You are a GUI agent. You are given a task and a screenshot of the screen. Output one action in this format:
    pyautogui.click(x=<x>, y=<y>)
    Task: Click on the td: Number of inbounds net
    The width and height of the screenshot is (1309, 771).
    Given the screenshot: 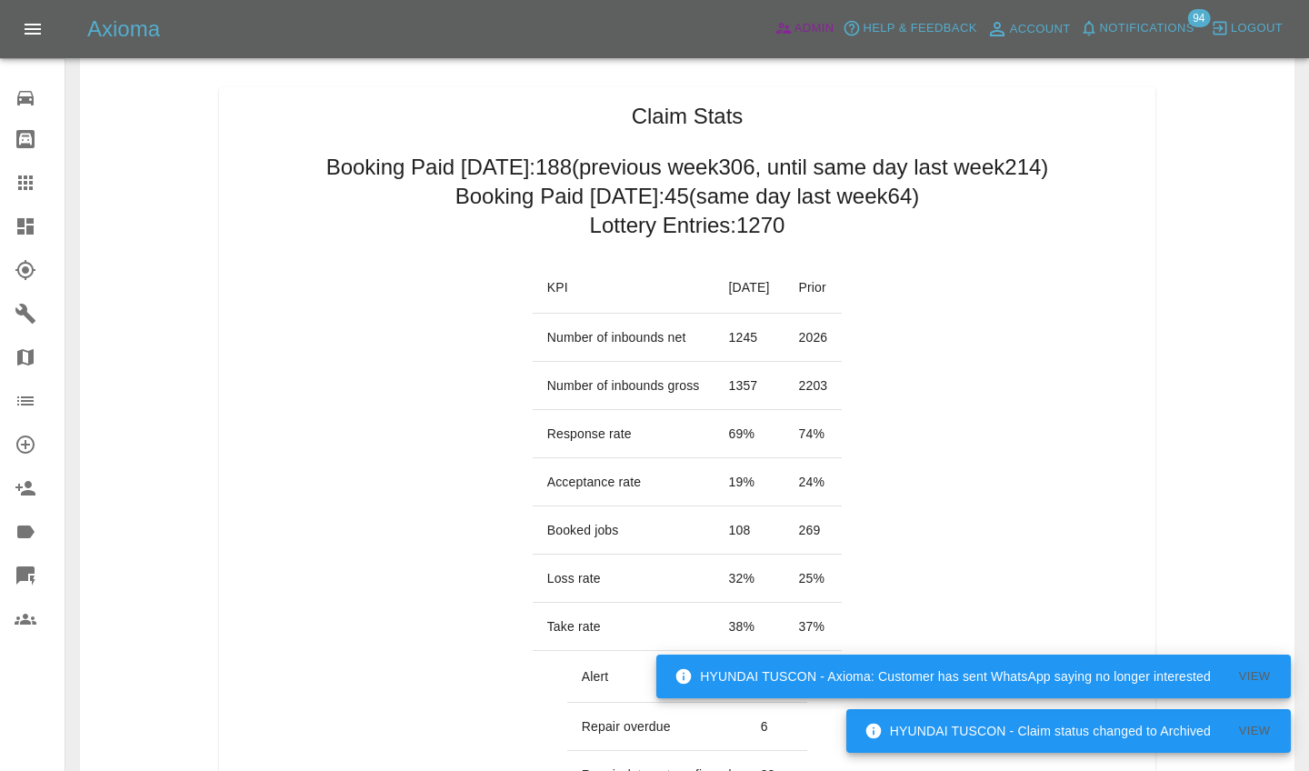 What is the action you would take?
    pyautogui.click(x=623, y=337)
    